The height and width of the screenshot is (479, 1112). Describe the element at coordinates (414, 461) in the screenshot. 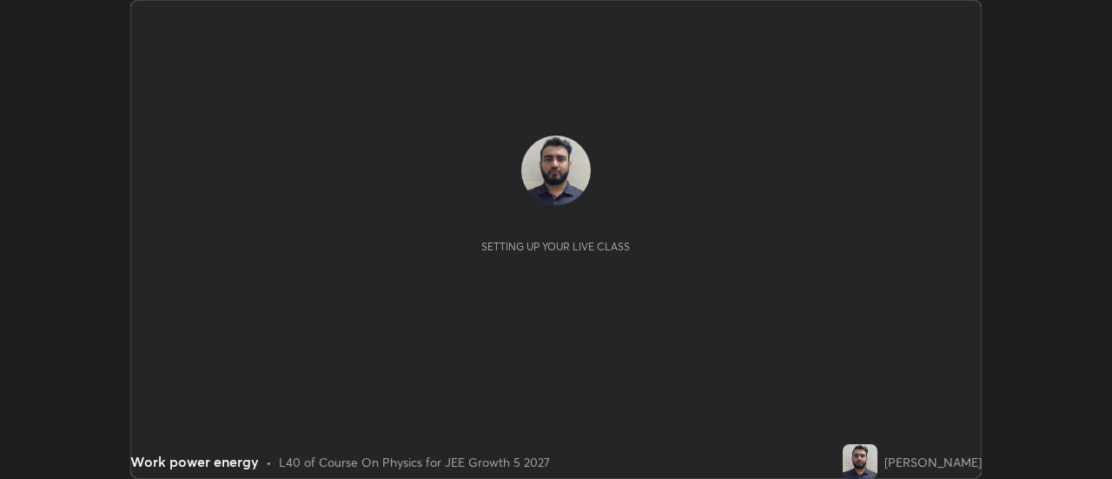

I see `div: L40 of Course On Physics for JEE Growth 5 2027` at that location.